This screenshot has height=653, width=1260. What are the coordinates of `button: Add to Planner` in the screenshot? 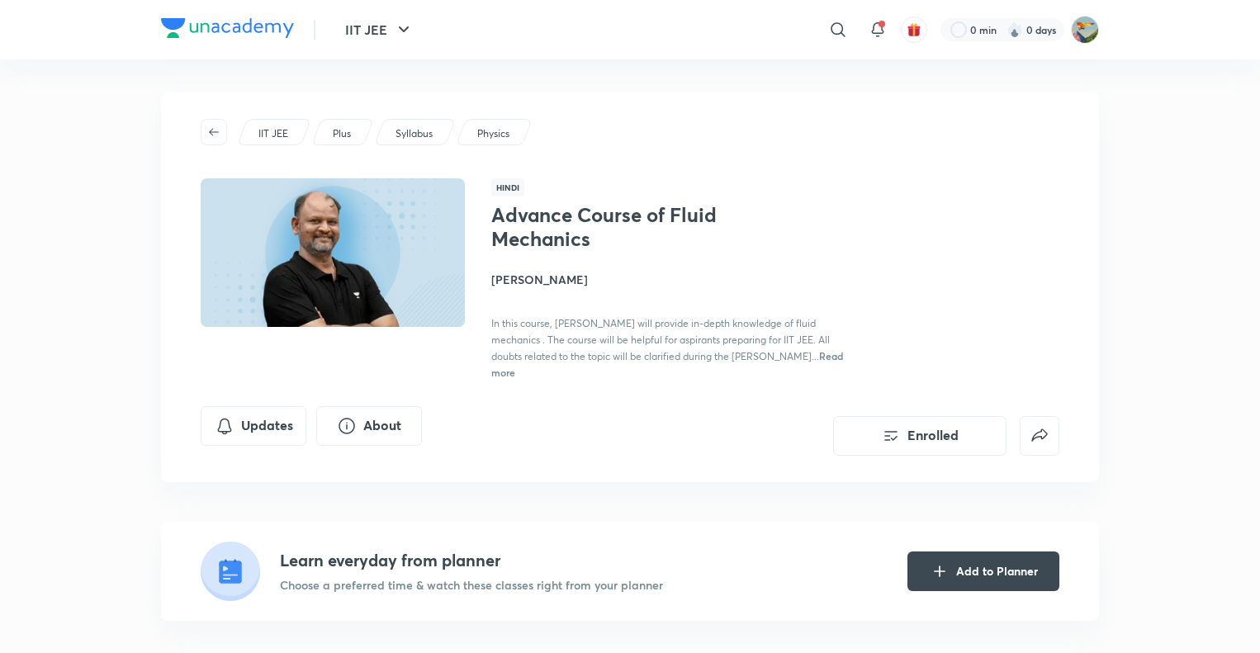 It's located at (984, 571).